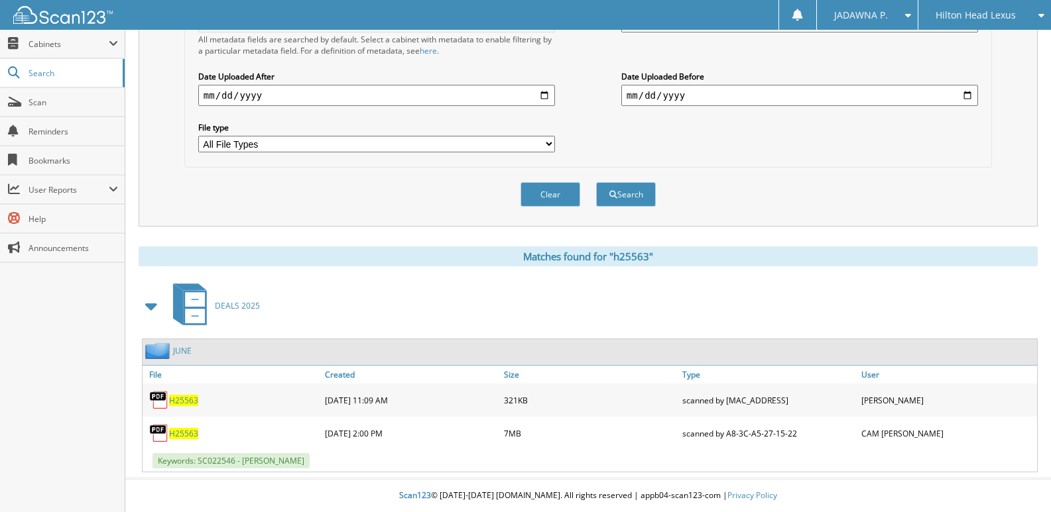  I want to click on input: end, so click(799, 95).